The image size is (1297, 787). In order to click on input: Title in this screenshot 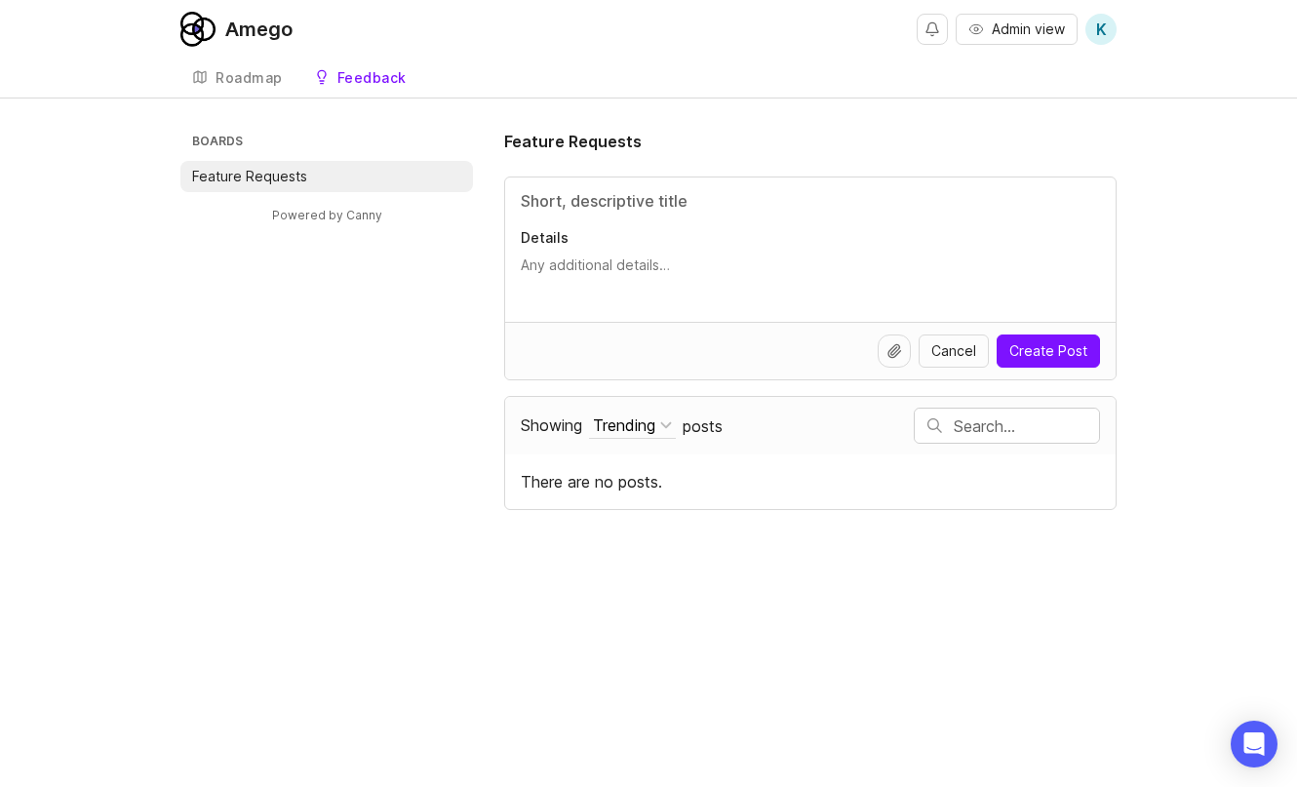, I will do `click(810, 201)`.